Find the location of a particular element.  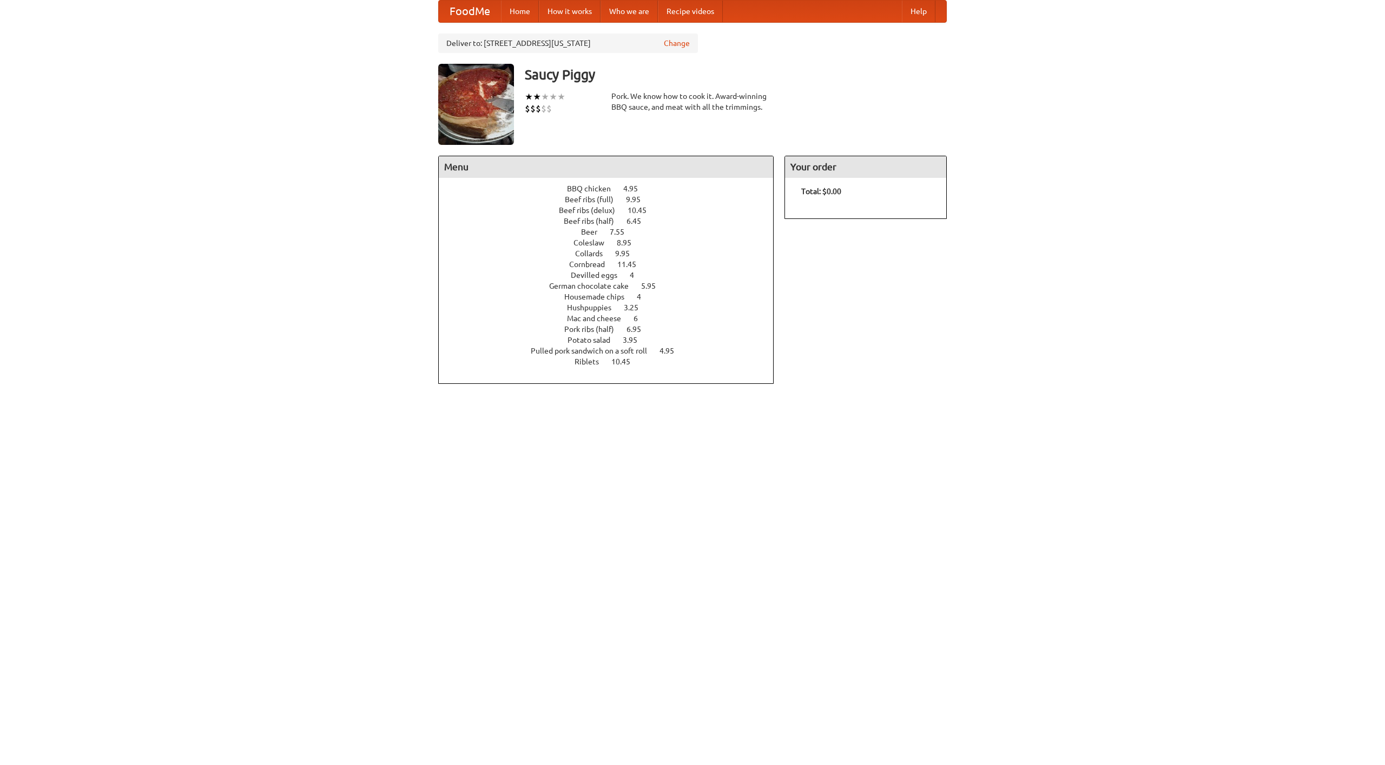

span: Pork ribs (half) is located at coordinates (594, 329).